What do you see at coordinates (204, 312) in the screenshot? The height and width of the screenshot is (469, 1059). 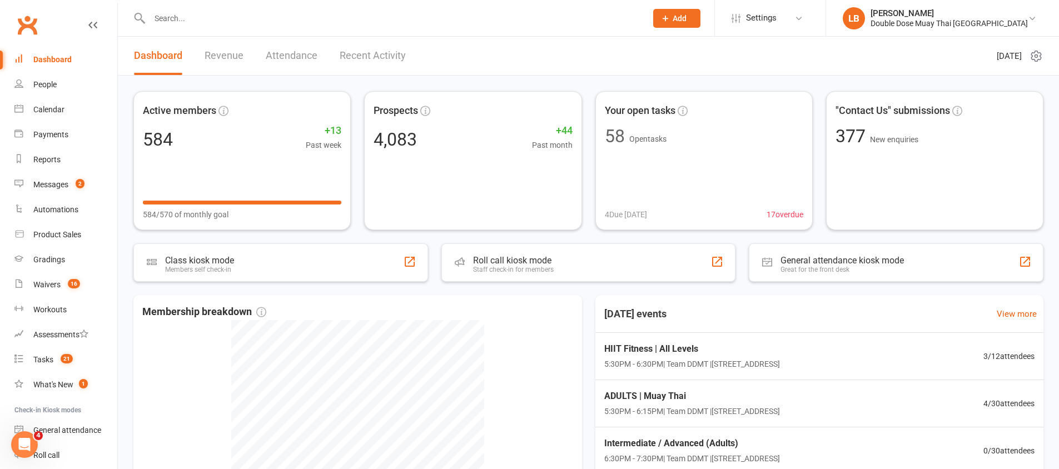 I see `span: Membership breakdown` at bounding box center [204, 312].